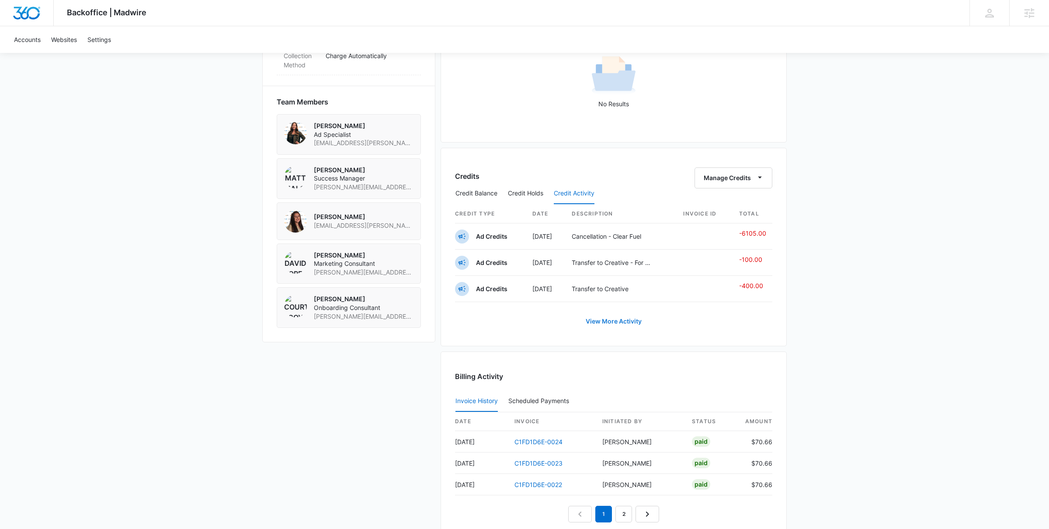  Describe the element at coordinates (363, 308) in the screenshot. I see `span: Onboarding Consultant` at that location.